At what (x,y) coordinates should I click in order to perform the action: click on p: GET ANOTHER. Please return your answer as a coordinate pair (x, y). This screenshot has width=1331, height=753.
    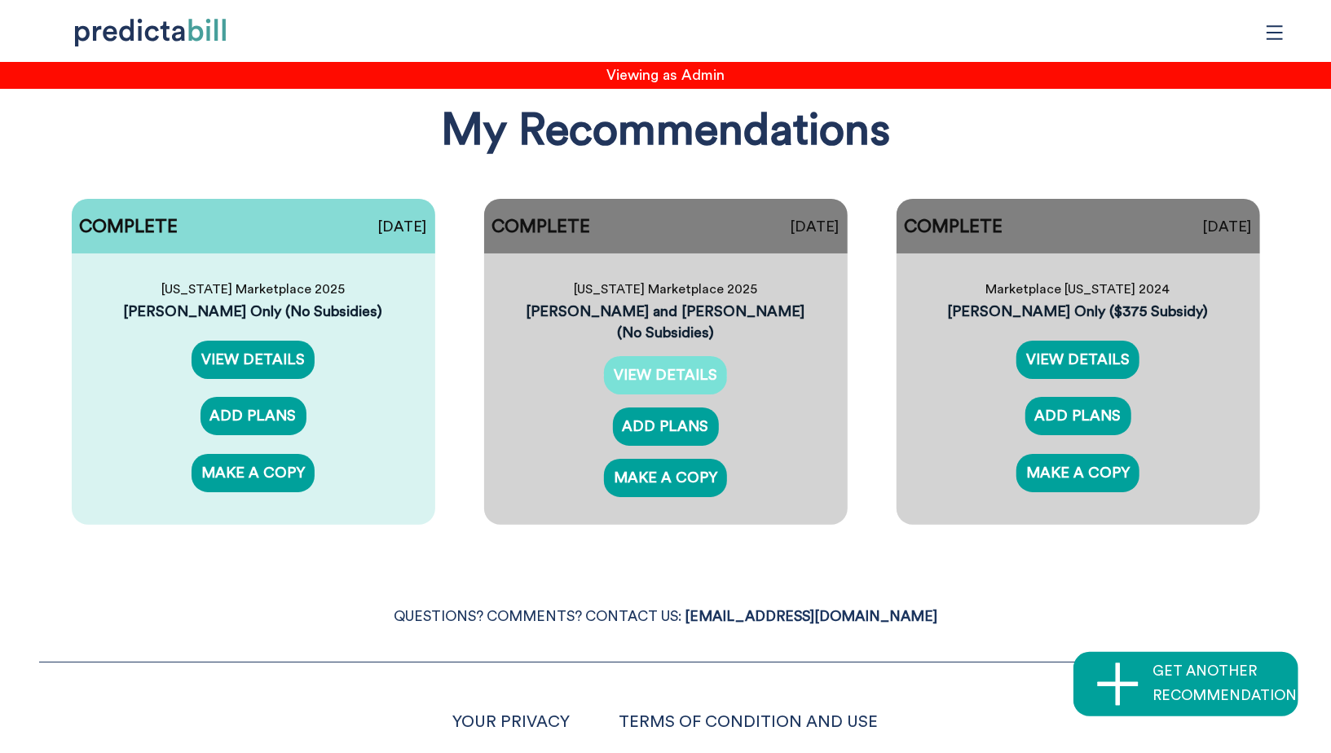
    Looking at the image, I should click on (1205, 672).